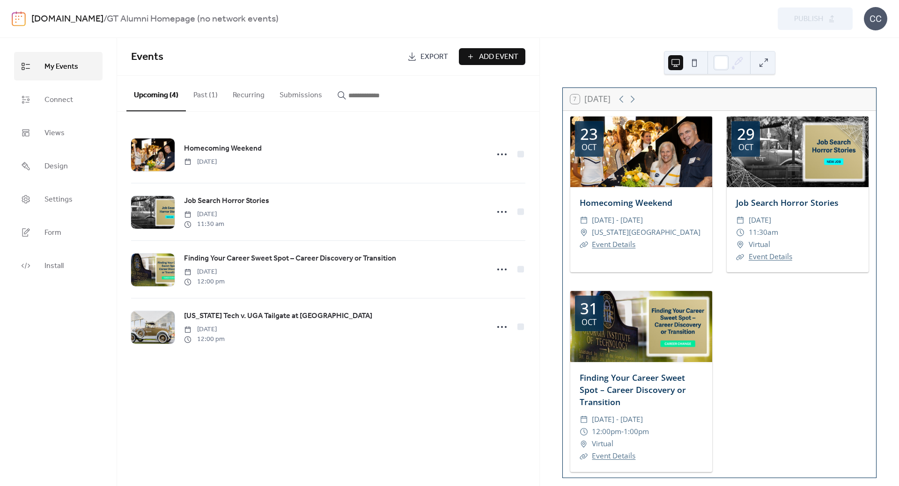 The height and width of the screenshot is (486, 899). What do you see at coordinates (636, 432) in the screenshot?
I see `span: 1:00pm` at bounding box center [636, 432].